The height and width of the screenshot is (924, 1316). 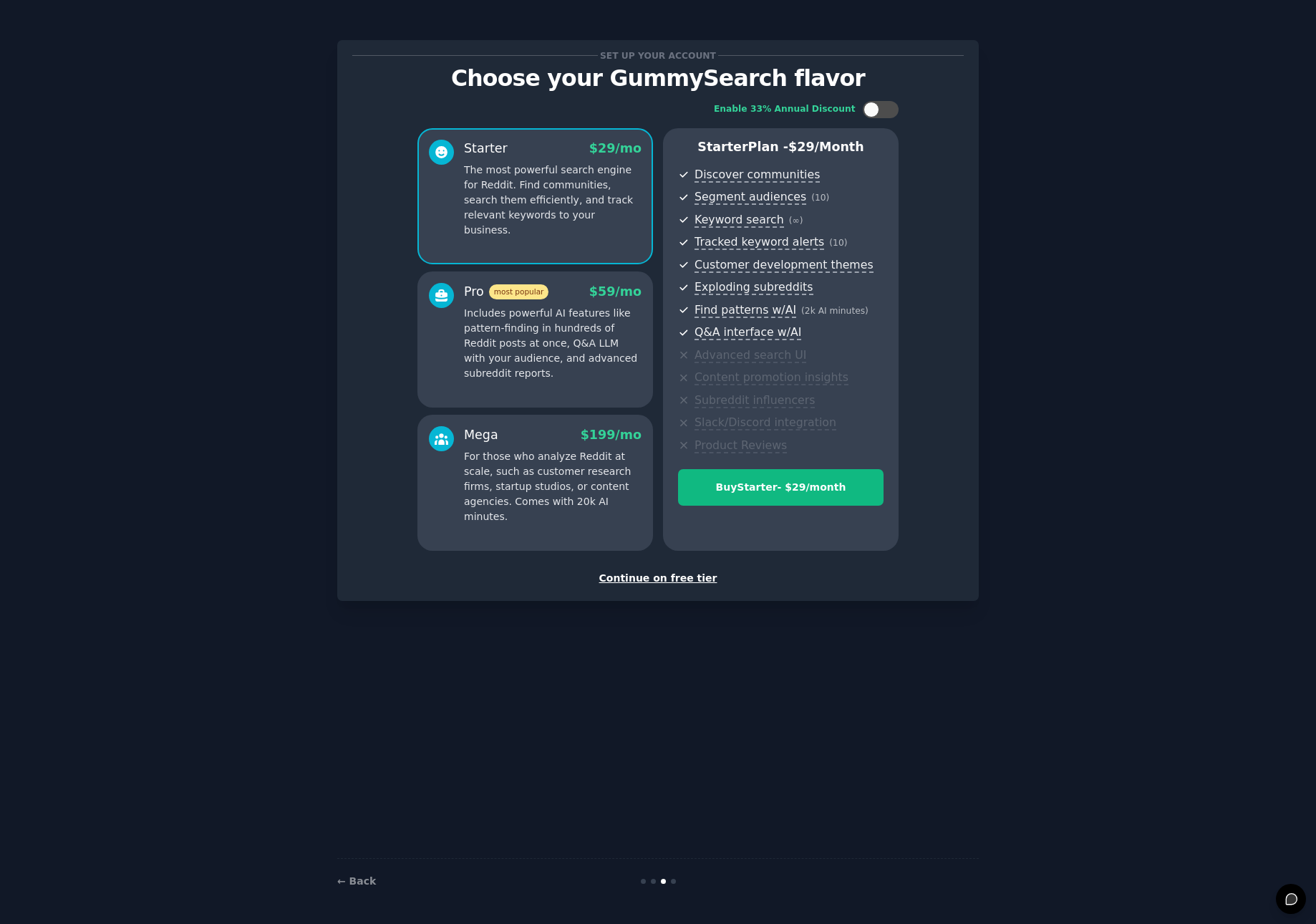 What do you see at coordinates (553, 486) in the screenshot?
I see `p: For those who analyze Reddit at scale, such as customer research firms, startup studios, or conte...` at bounding box center [553, 486].